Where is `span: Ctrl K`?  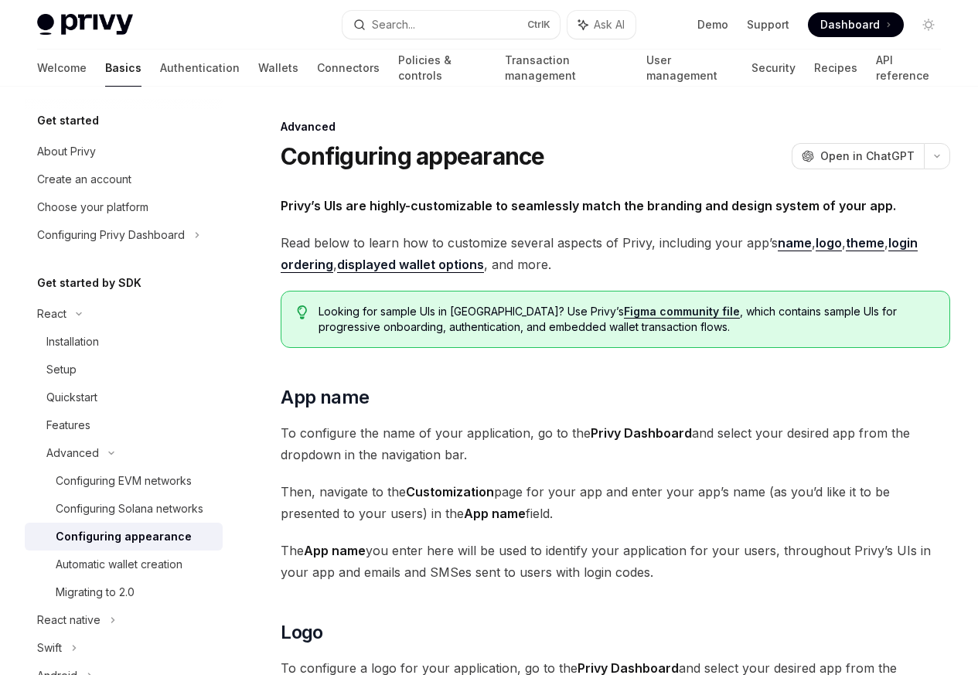
span: Ctrl K is located at coordinates (539, 25).